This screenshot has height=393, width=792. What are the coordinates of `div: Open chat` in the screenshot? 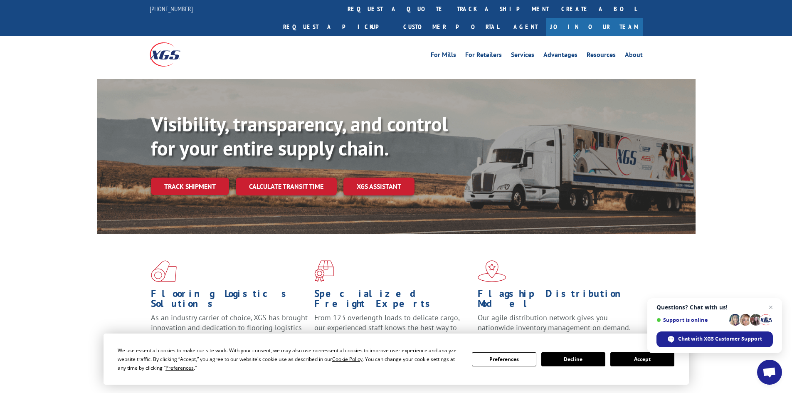 It's located at (770, 372).